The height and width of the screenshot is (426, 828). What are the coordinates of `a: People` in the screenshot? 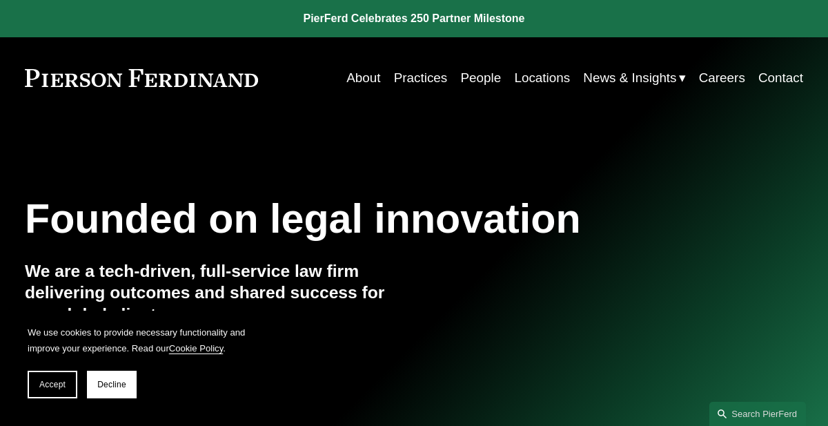 It's located at (480, 78).